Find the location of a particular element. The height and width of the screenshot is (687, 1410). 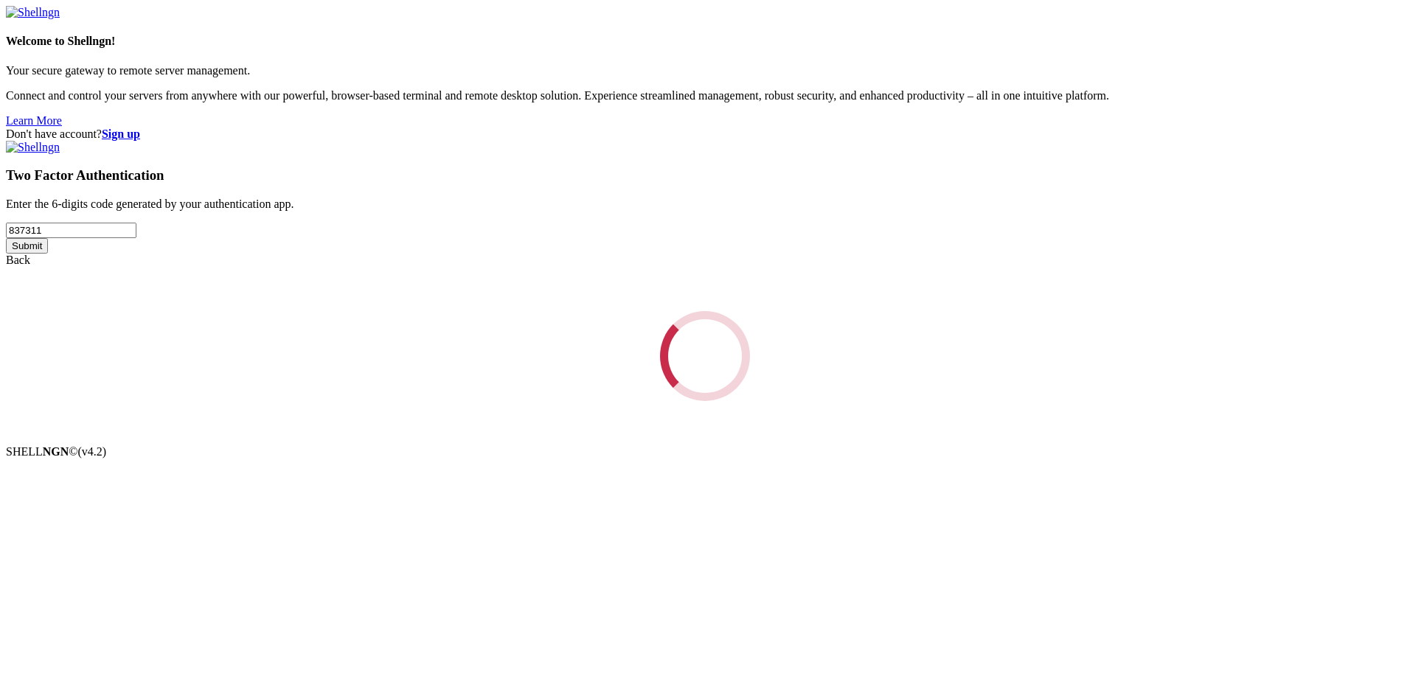

a: Back is located at coordinates (18, 260).